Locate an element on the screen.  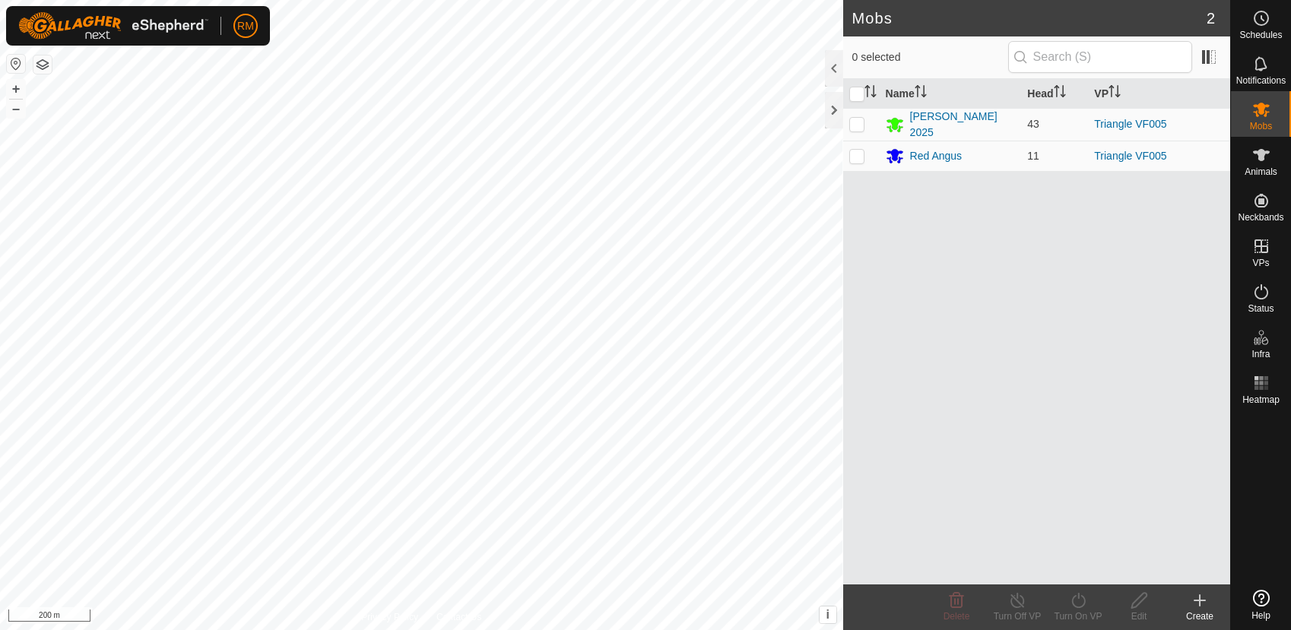
span: 0 selected is located at coordinates (930, 57).